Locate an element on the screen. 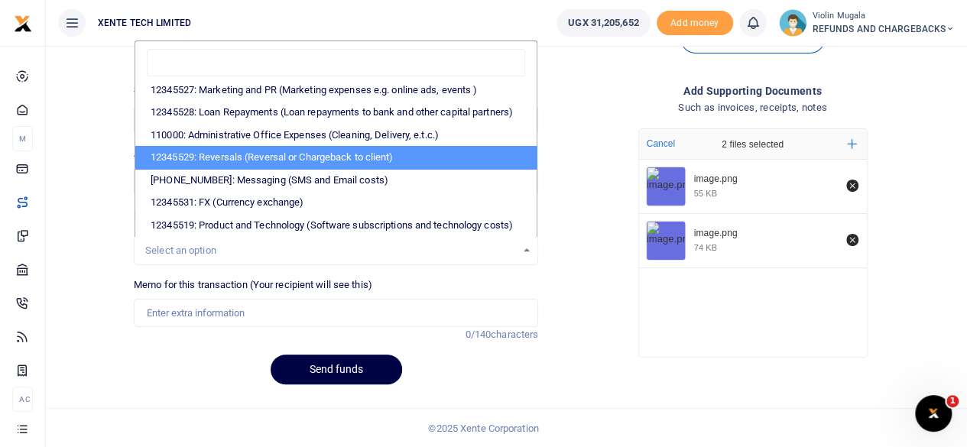  li: 12345519: Product and Technology (Software subscriptions and technology costs) is located at coordinates (336, 226).